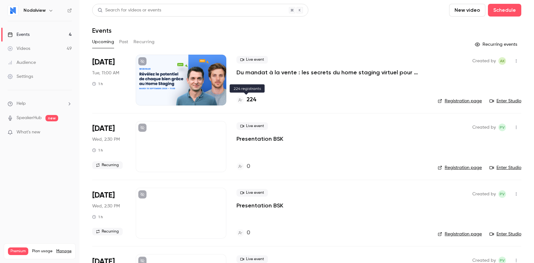 This screenshot has height=263, width=534. Describe the element at coordinates (109, 213) in the screenshot. I see `div: Aug 26 Wed, 2:30 PM (Europe/Paris)` at that location.